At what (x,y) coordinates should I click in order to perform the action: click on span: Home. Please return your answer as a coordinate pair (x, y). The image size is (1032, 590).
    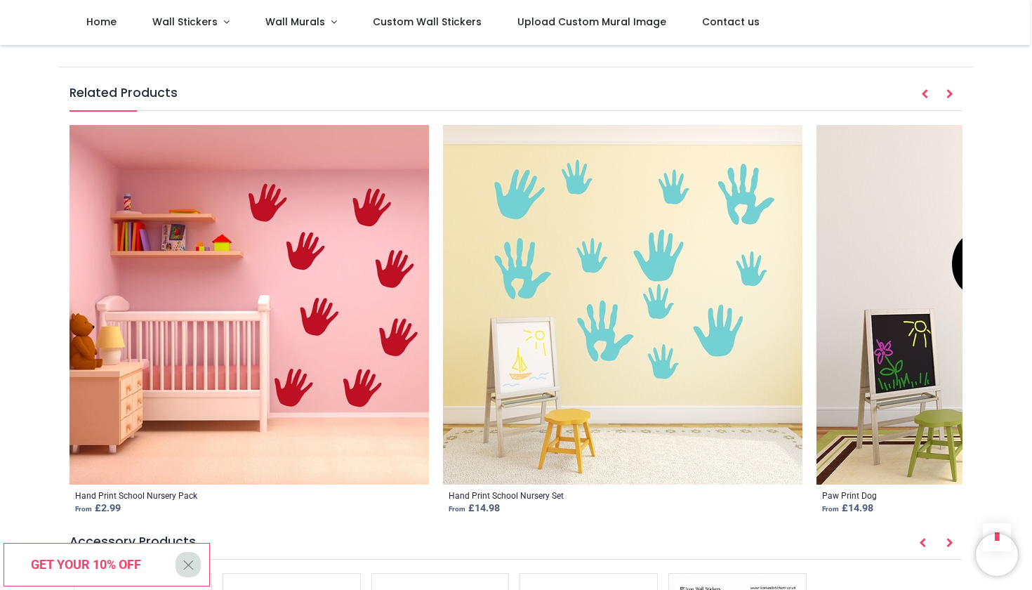
    Looking at the image, I should click on (101, 22).